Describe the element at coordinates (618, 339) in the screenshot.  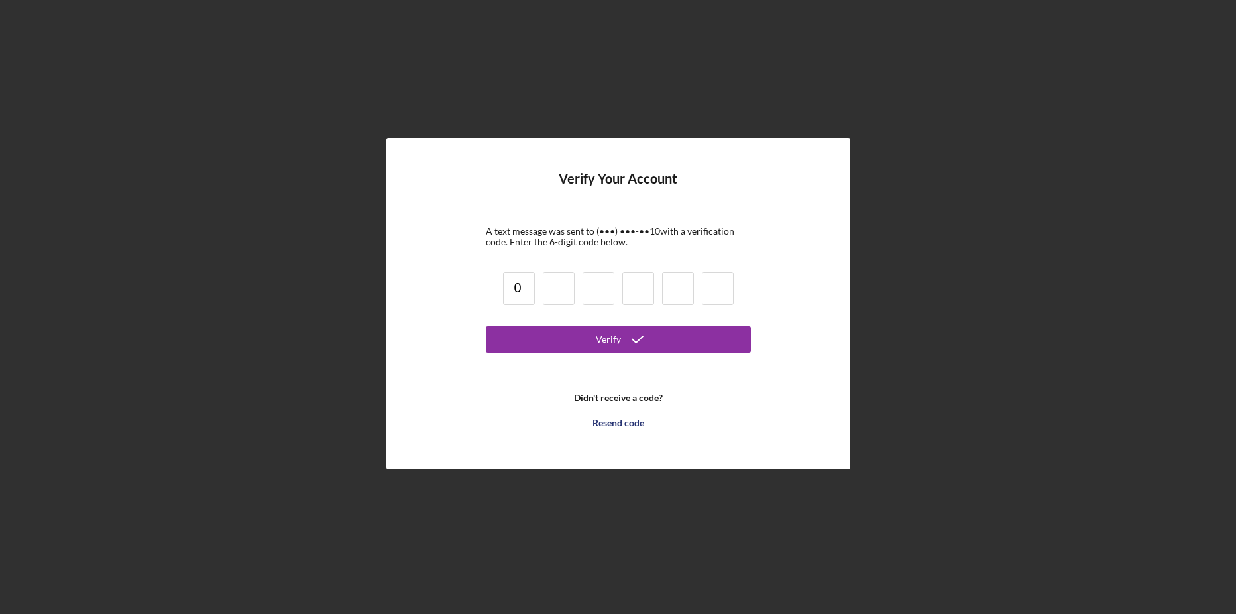
I see `button: Verify` at that location.